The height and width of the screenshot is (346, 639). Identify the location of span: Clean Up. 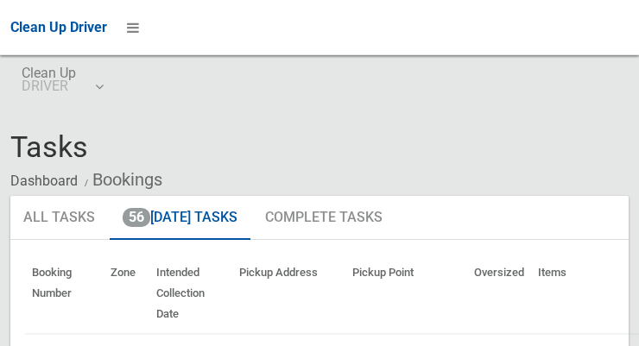
(61, 79).